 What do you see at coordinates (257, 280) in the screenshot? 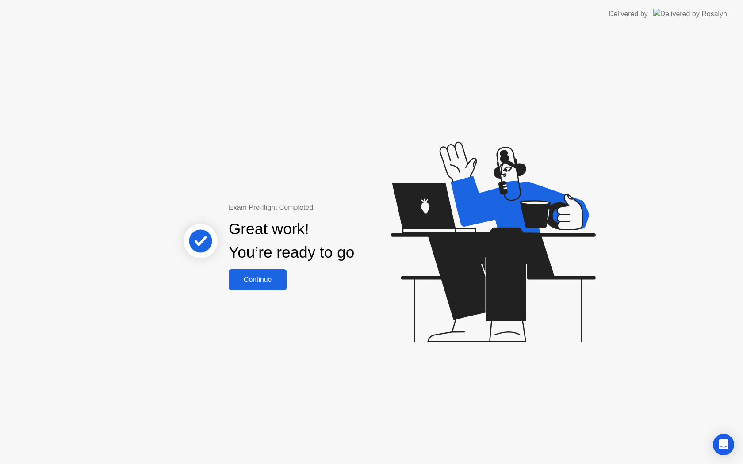
I see `button: Continue` at bounding box center [257, 280].